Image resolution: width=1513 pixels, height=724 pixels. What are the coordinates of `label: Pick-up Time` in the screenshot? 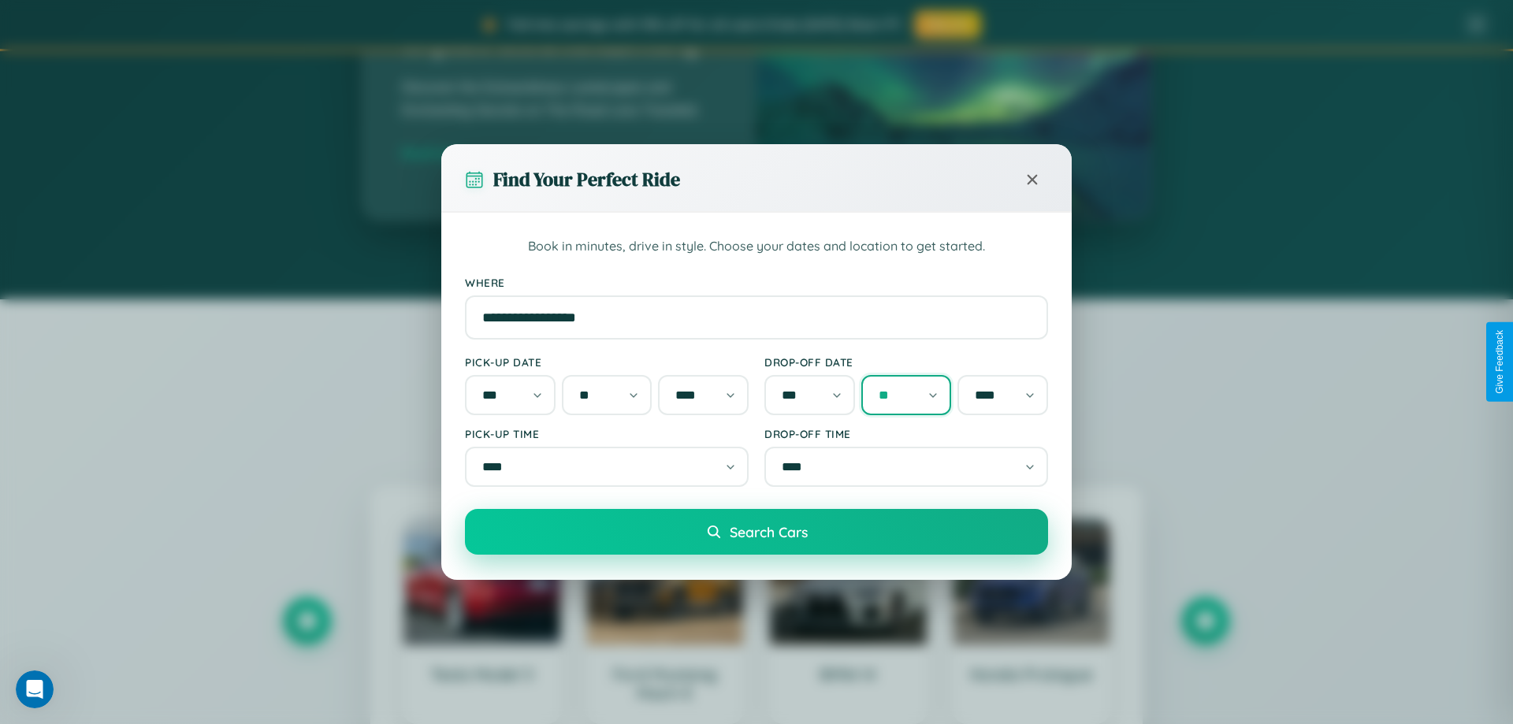 It's located at (607, 433).